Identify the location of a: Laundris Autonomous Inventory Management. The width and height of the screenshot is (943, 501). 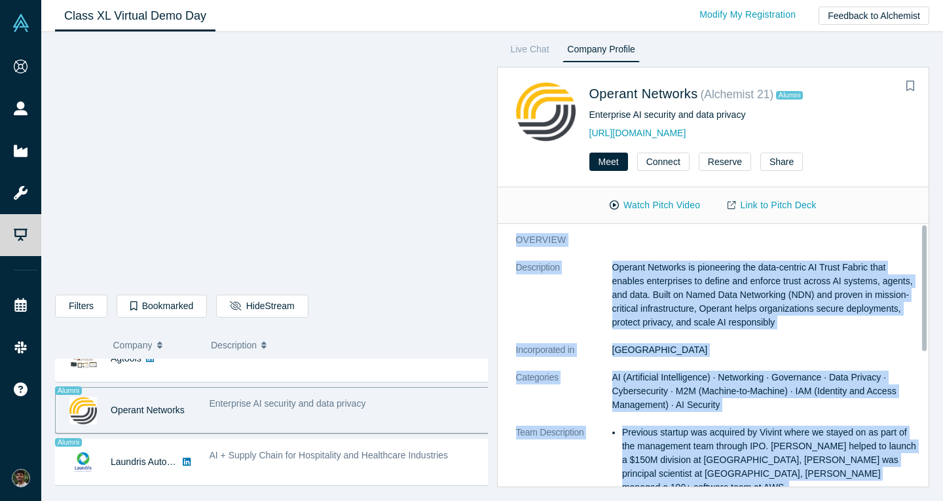
(203, 462).